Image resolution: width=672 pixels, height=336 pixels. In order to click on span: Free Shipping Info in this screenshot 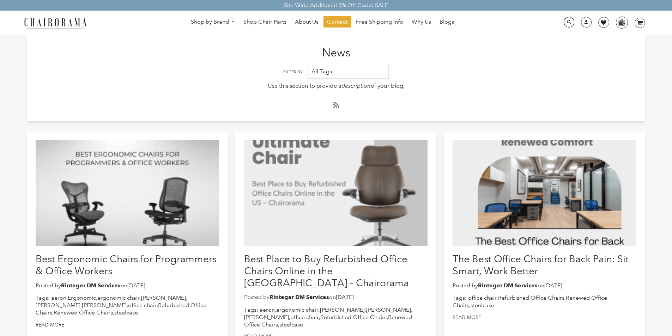, I will do `click(380, 22)`.